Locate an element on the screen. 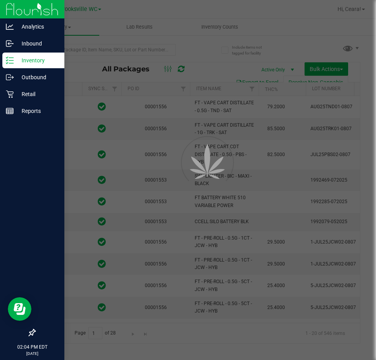 This screenshot has width=376, height=360. p: Inbound is located at coordinates (37, 44).